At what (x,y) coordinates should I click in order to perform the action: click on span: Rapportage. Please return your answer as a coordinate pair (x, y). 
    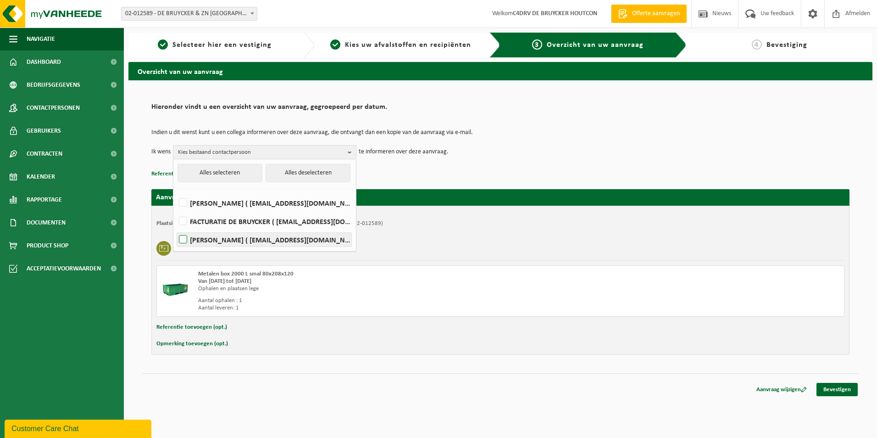
    Looking at the image, I should click on (44, 200).